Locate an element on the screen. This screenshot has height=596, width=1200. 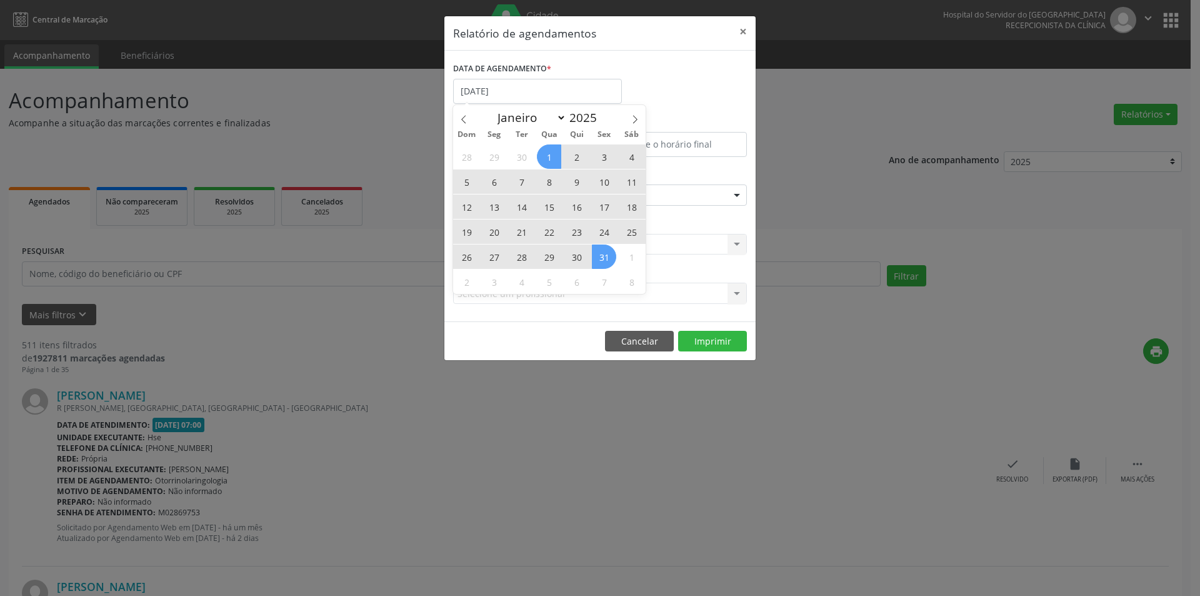
span: Outubro 9, 2025 is located at coordinates (576, 181).